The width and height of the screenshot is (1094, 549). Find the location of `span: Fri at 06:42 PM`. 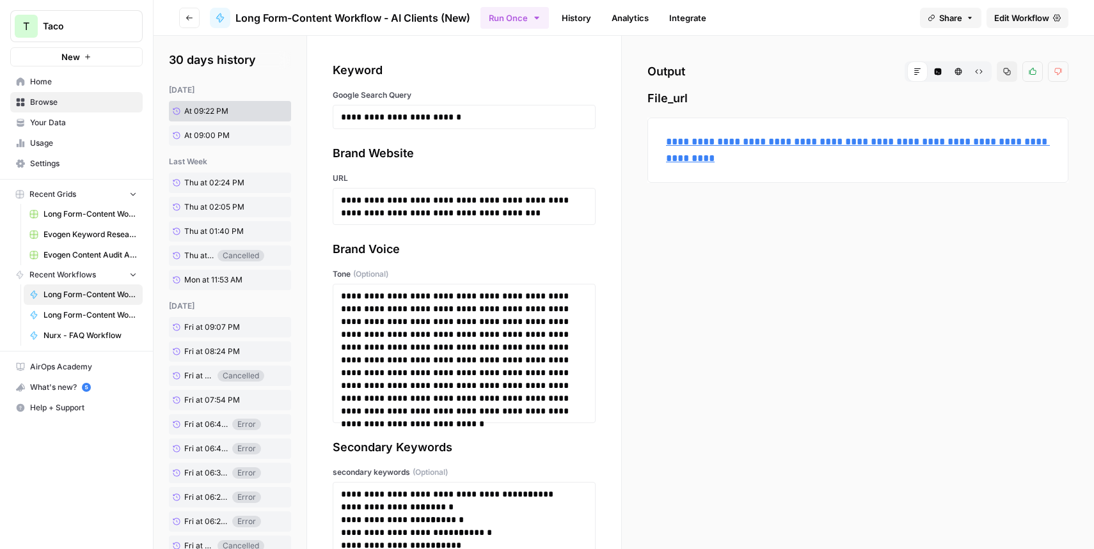

span: Fri at 06:42 PM is located at coordinates (206, 449).